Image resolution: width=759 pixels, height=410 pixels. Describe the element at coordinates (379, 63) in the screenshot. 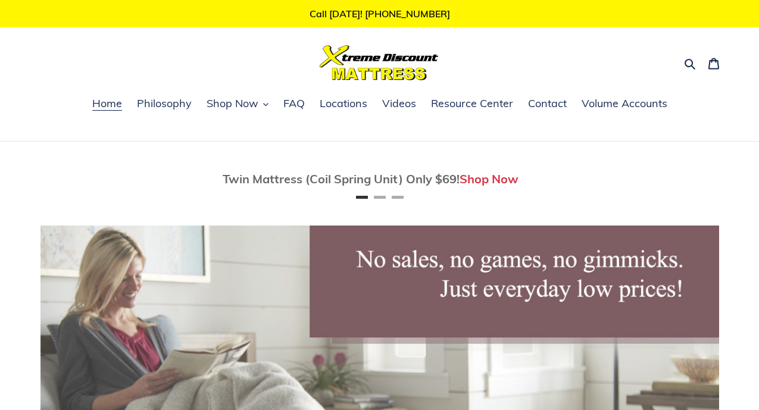

I see `img: Xtreme Discount Mattress` at that location.